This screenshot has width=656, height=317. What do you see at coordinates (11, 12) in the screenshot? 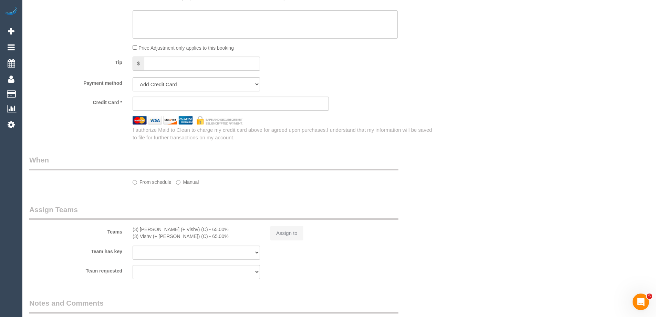
I see `a: Automaid Logo` at bounding box center [11, 12].